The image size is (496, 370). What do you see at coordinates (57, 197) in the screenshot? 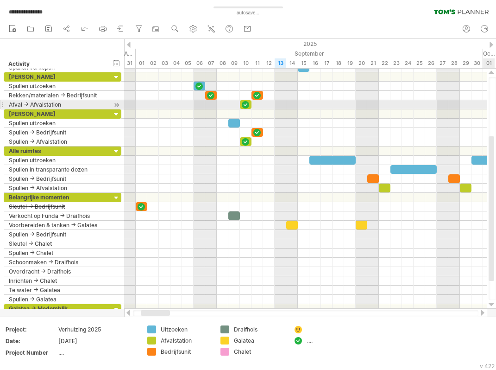
I see `div: Belangrijke momenten` at bounding box center [57, 197].